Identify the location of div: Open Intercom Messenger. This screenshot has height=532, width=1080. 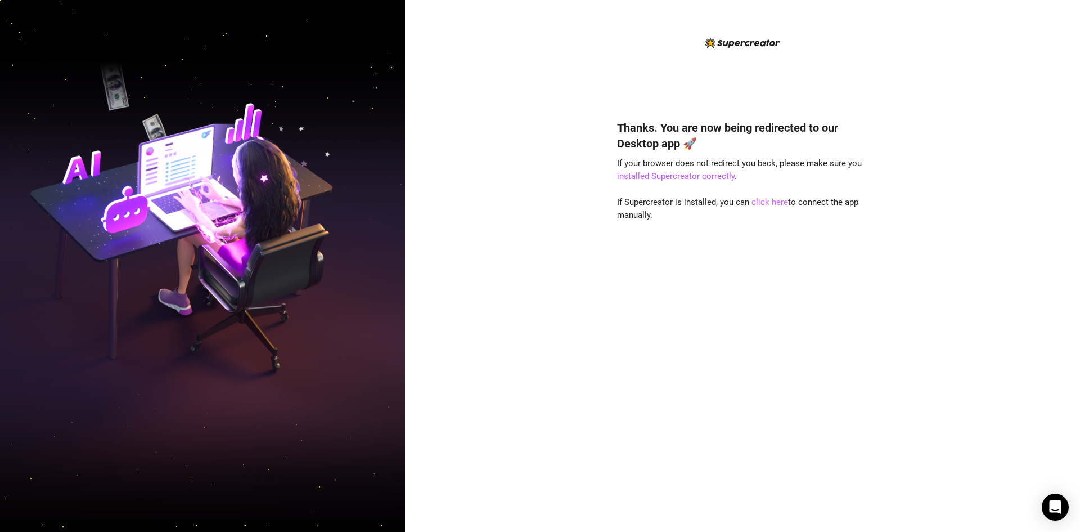
(1055, 507).